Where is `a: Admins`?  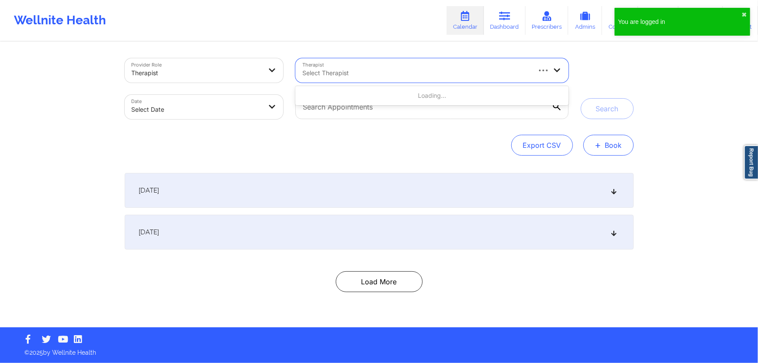 a: Admins is located at coordinates (585, 20).